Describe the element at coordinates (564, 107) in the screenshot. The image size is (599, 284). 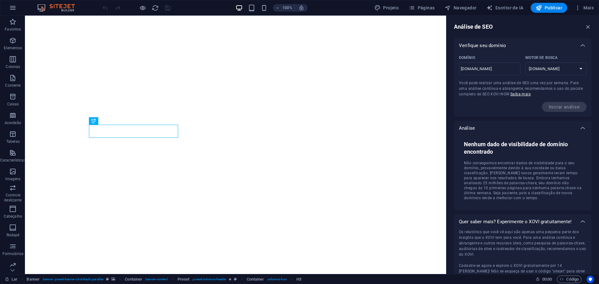
I see `span: A próxima análise pode ser iniciada em 8 de setembro de 2025, às 10h23.` at that location.